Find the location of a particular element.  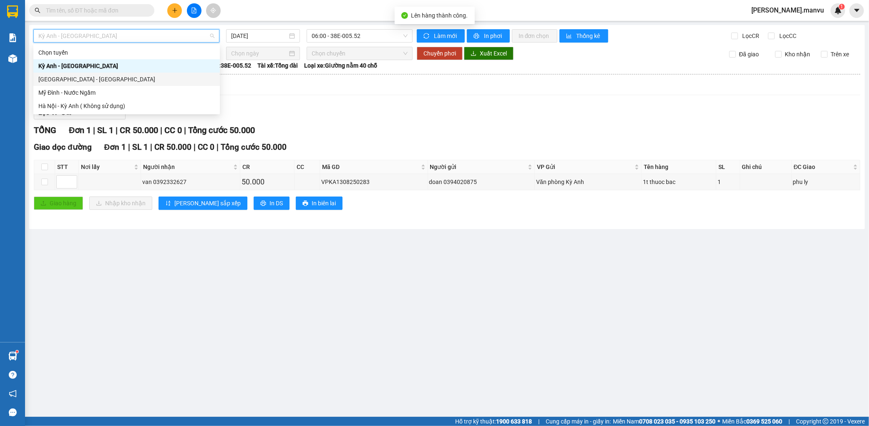

img: warehouse-icon is located at coordinates (13, 356).